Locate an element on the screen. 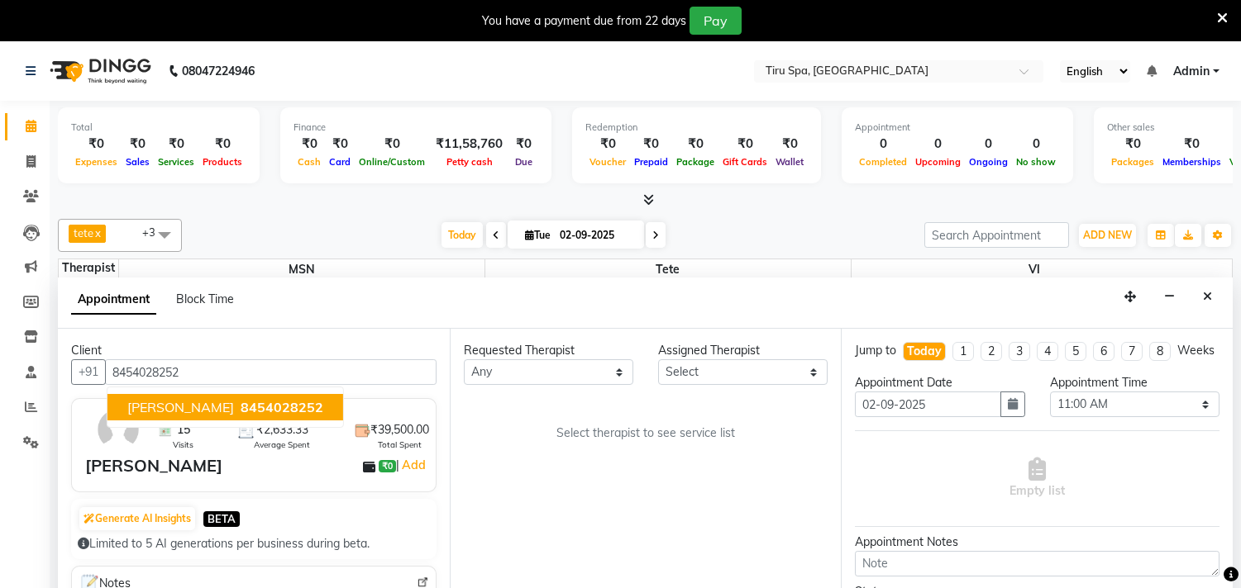 The width and height of the screenshot is (1241, 588). div: Redemption is located at coordinates (696, 127).